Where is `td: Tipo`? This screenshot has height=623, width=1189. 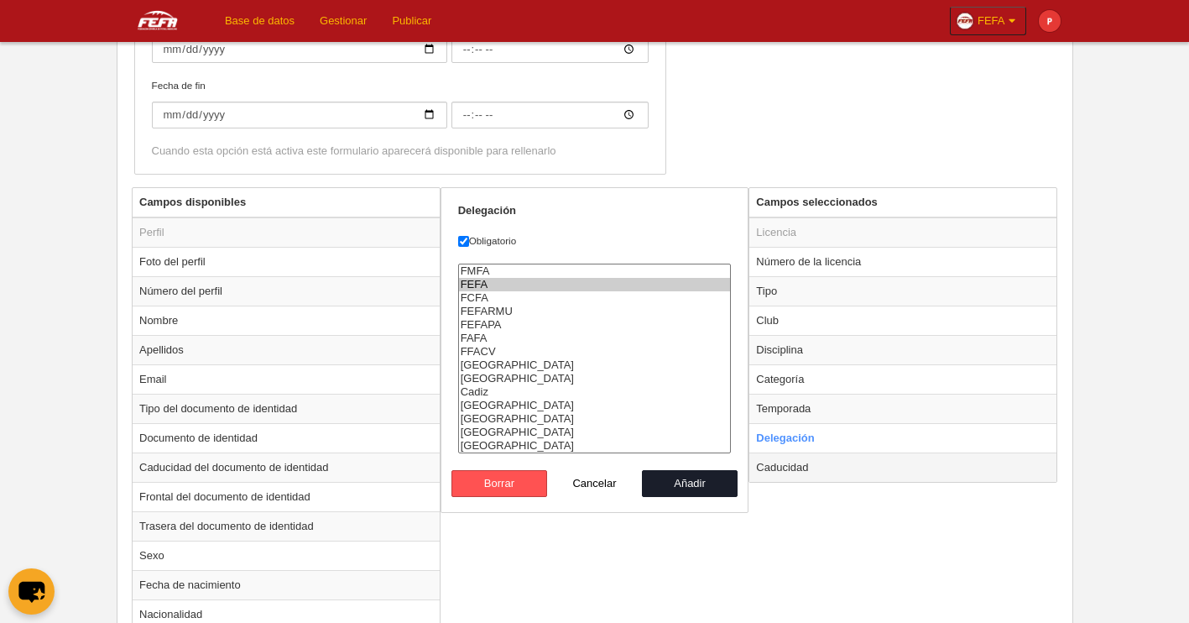 td: Tipo is located at coordinates (903, 290).